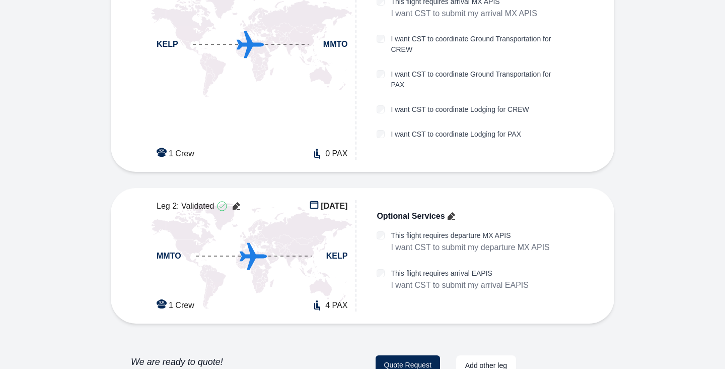 This screenshot has width=725, height=369. What do you see at coordinates (470, 235) in the screenshot?
I see `label: This flight requires departure MX APIS` at bounding box center [470, 235].